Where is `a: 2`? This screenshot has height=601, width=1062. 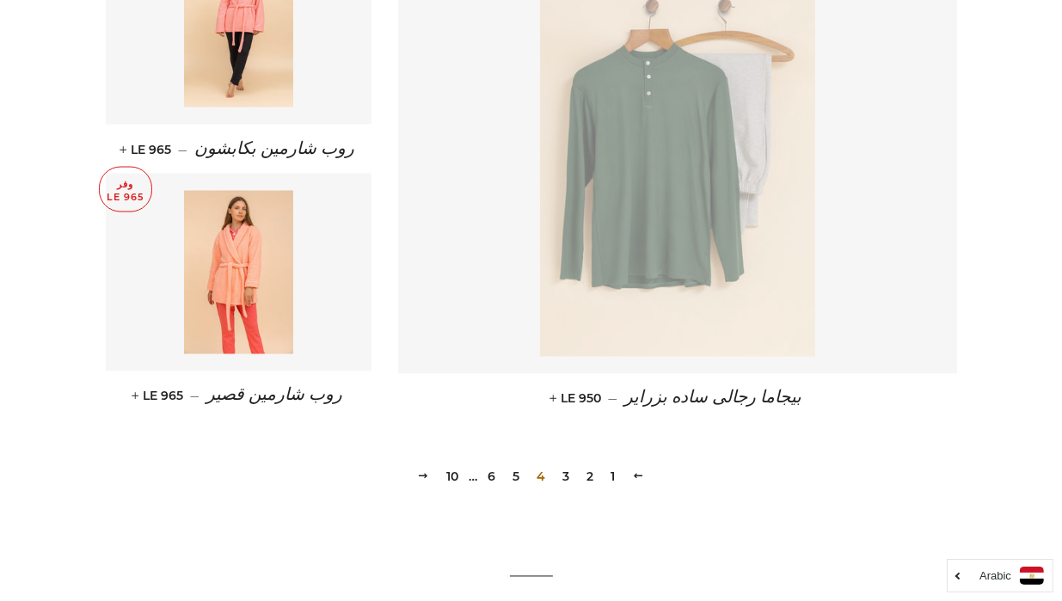 a: 2 is located at coordinates (591, 477).